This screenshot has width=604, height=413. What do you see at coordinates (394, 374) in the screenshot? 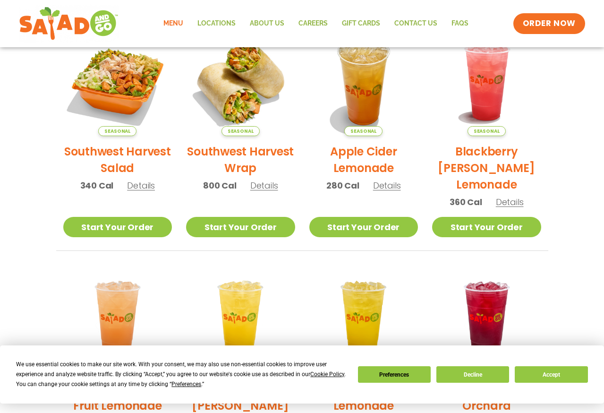
I see `button: Preferences` at bounding box center [394, 374].